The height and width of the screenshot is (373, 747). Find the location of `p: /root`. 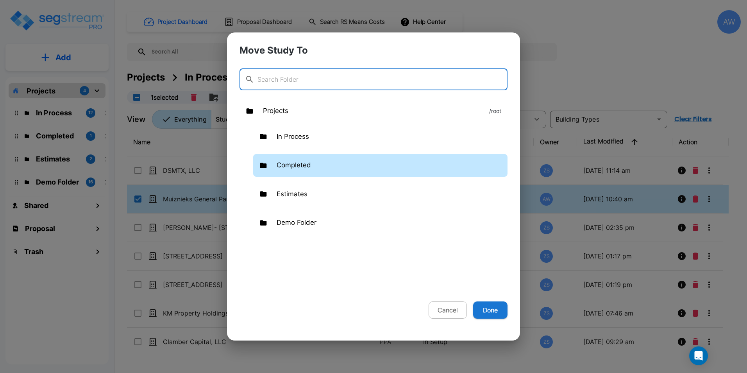

p: /root is located at coordinates (495, 111).